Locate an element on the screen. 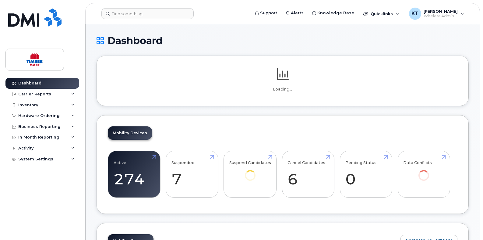 This screenshot has height=240, width=483. a: Pending Status 0 is located at coordinates (365, 175).